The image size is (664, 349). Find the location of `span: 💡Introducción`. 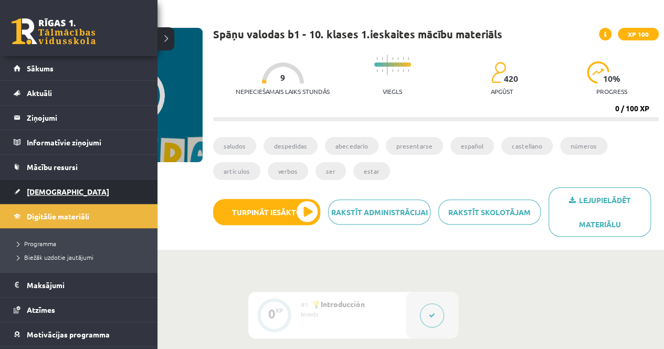

span: 💡Introducción is located at coordinates (338, 304).